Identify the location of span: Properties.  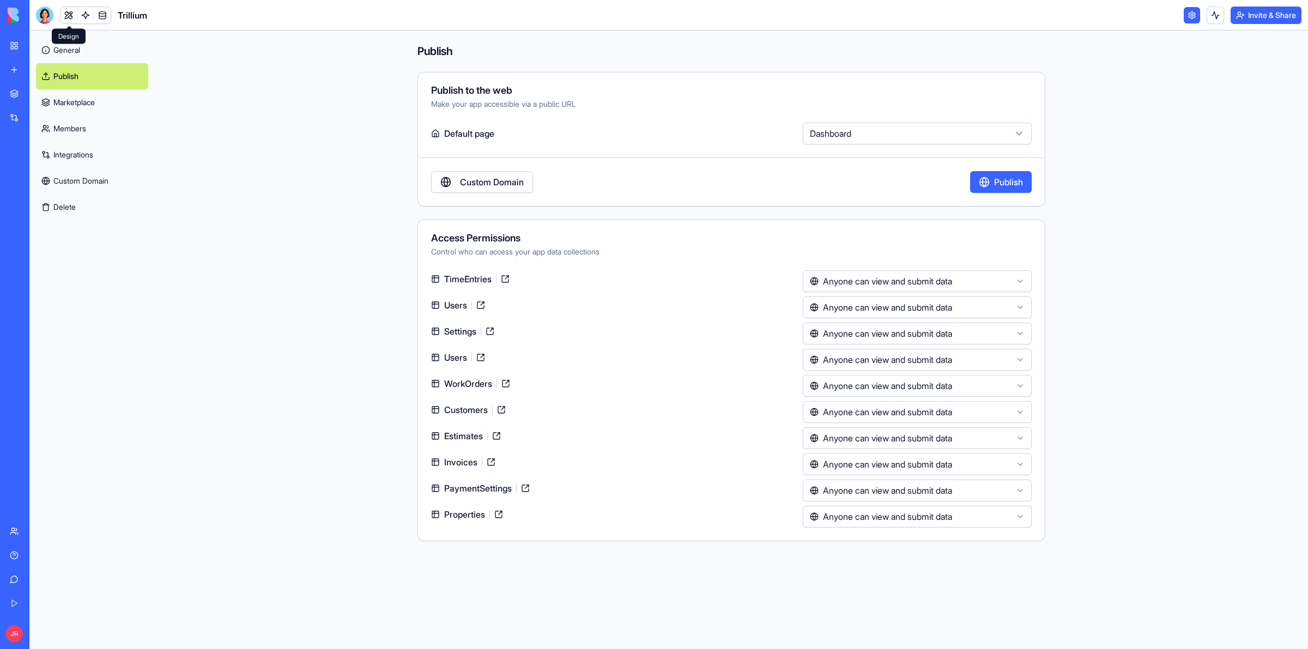
(465, 515).